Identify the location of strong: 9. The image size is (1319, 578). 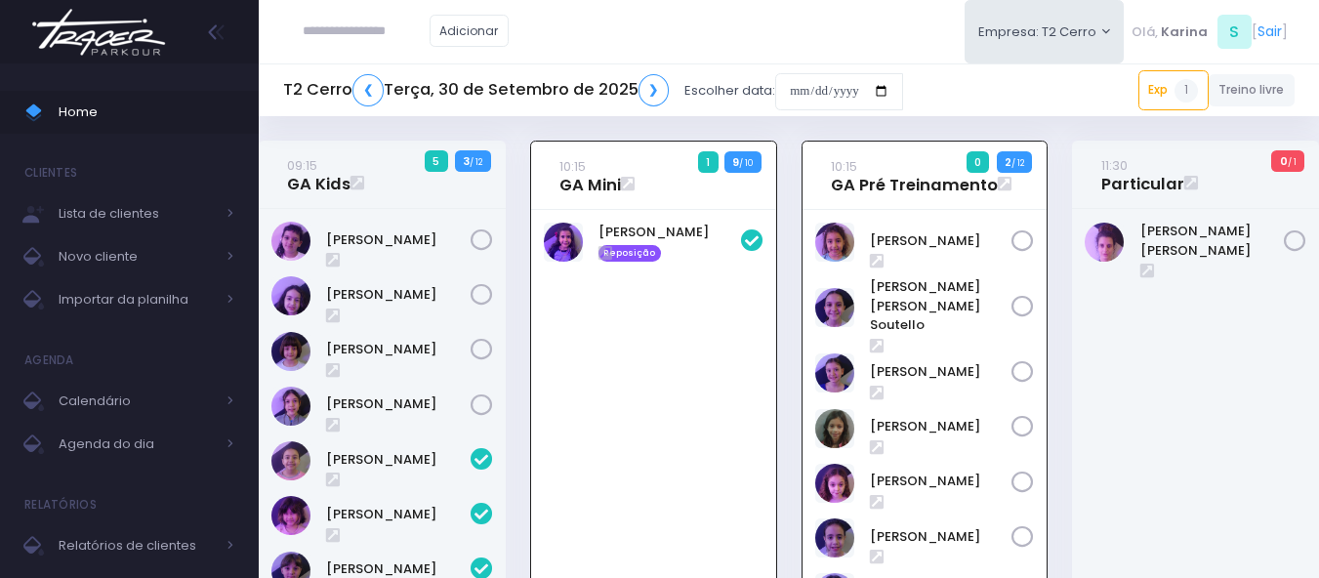
(735, 162).